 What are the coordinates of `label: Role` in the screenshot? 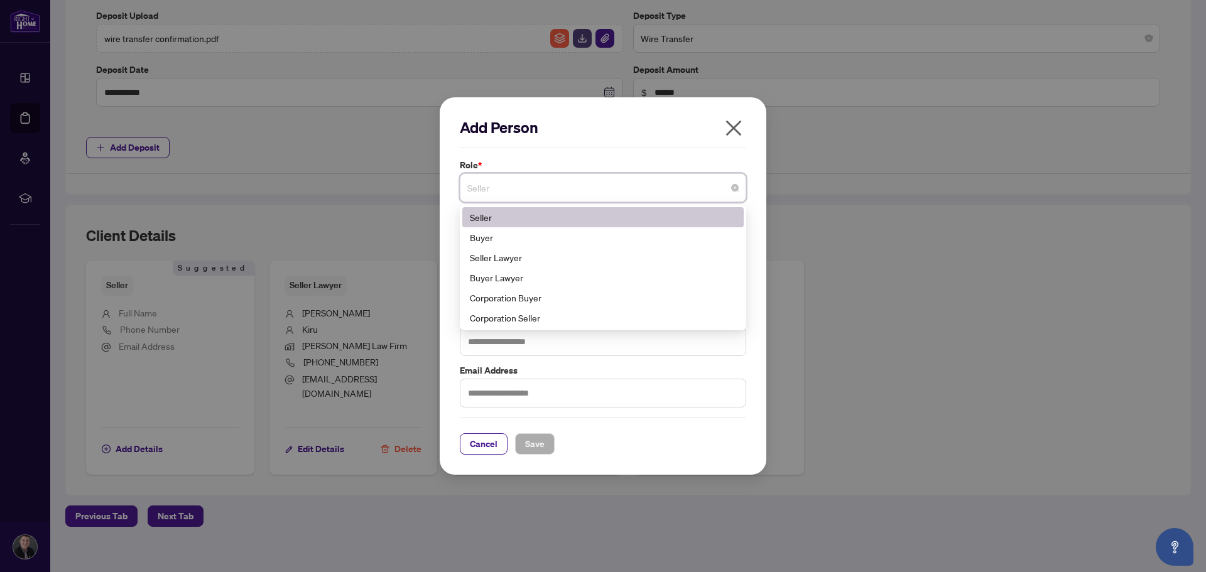 It's located at (603, 165).